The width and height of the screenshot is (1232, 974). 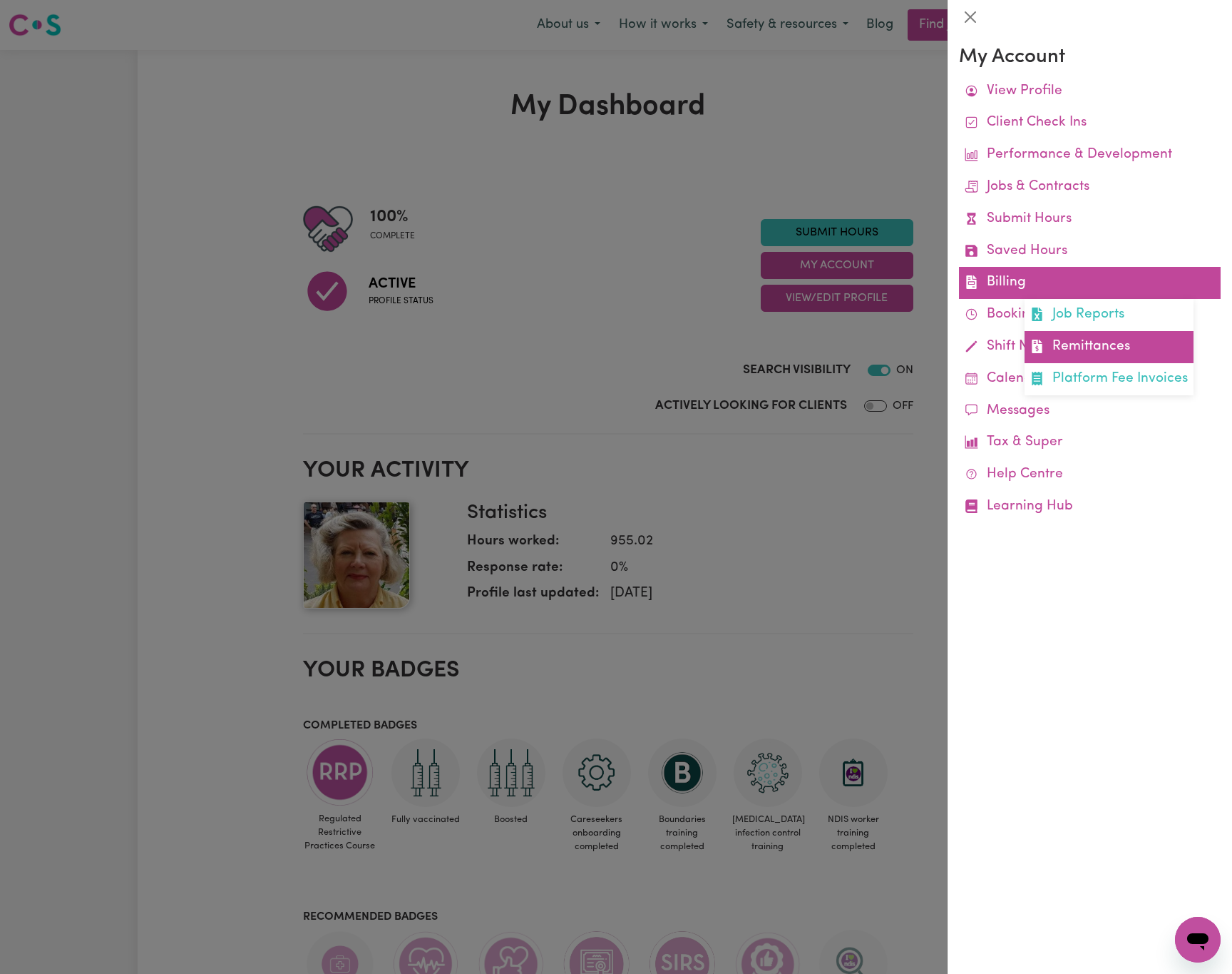 I want to click on a: Help Centre, so click(x=1090, y=475).